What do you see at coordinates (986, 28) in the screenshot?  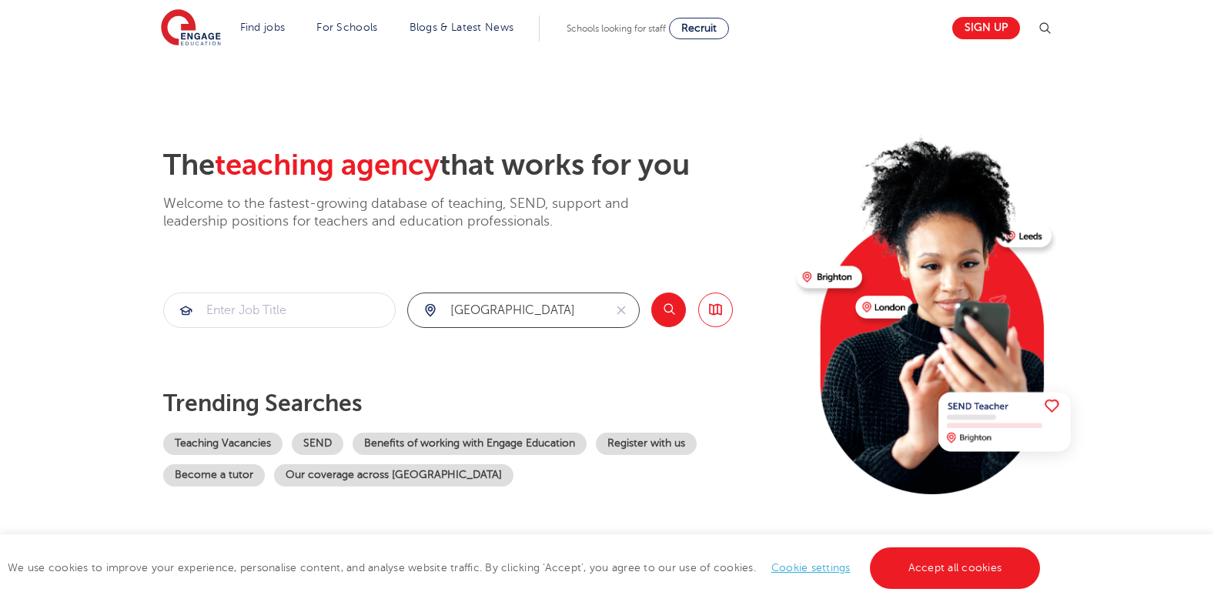 I see `a: Sign up` at bounding box center [986, 28].